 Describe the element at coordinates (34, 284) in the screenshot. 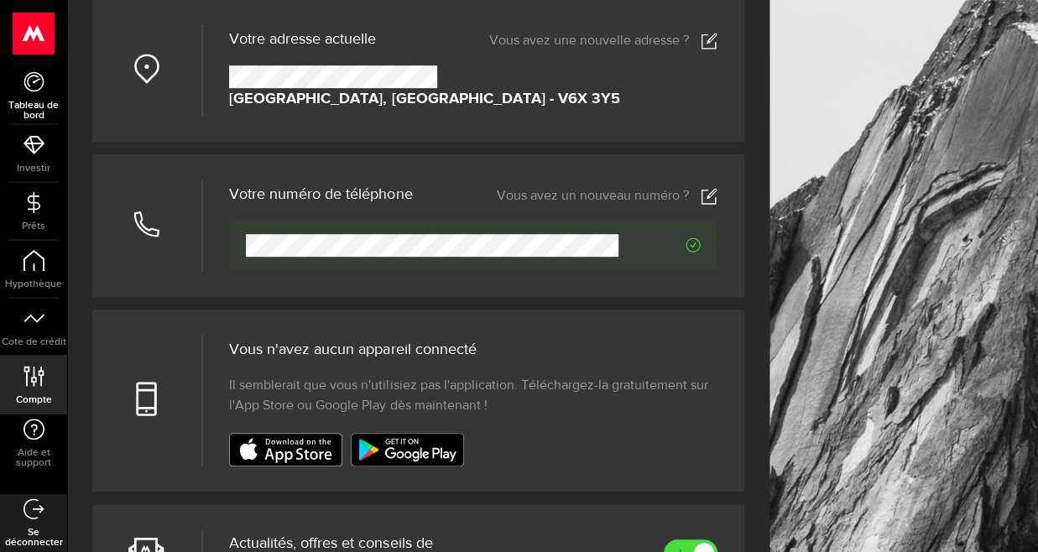

I see `font: Hypothèque` at that location.